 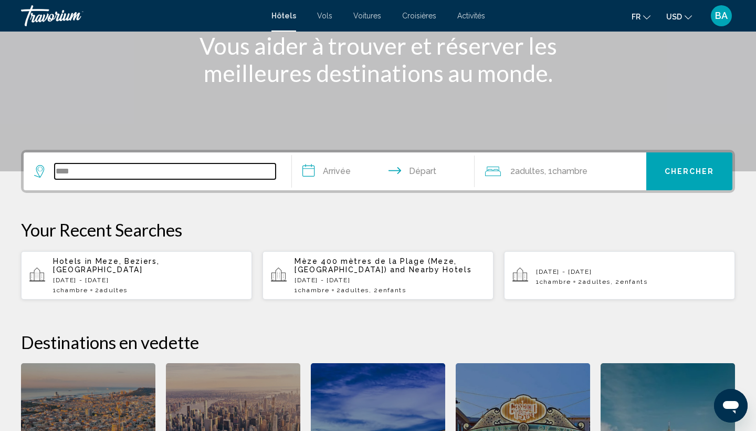 I want to click on a: Vols, so click(x=325, y=16).